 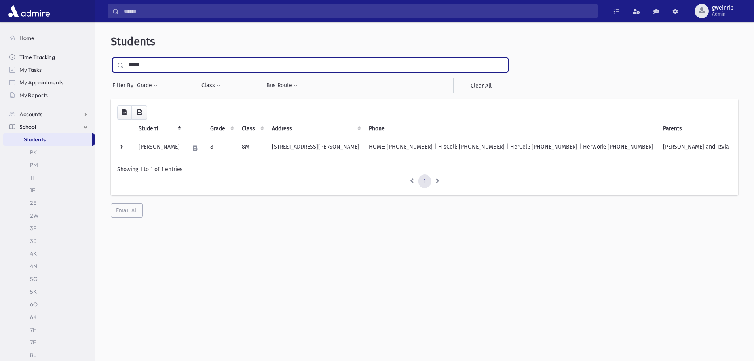 I want to click on span: My Reports, so click(x=34, y=95).